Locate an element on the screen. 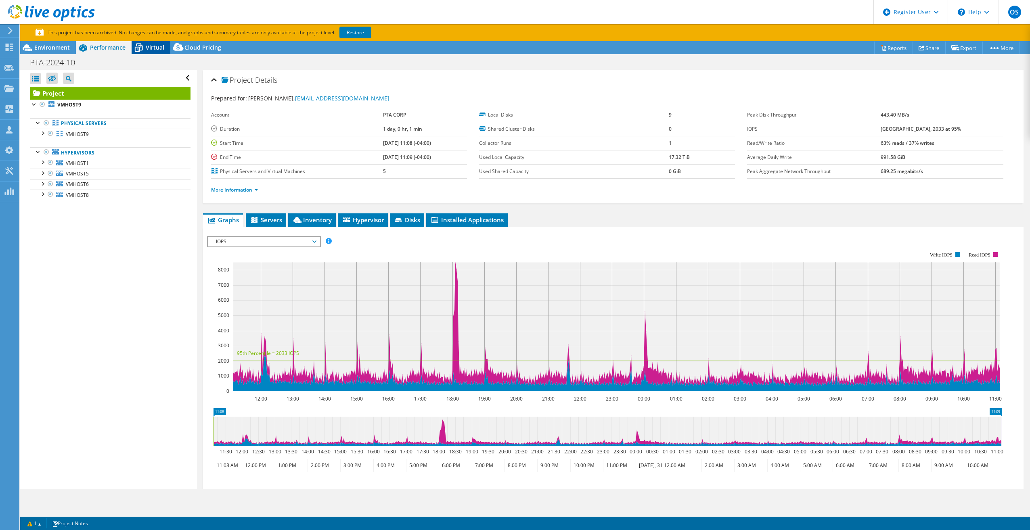 The height and width of the screenshot is (530, 1030). b: 443.40 MB/s is located at coordinates (895, 115).